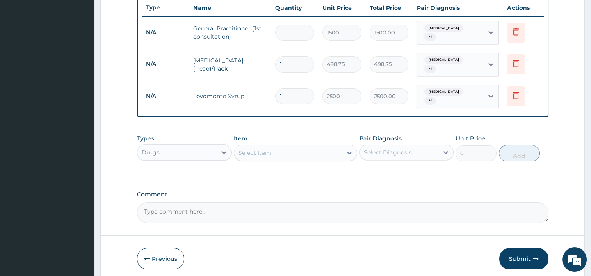 Image resolution: width=591 pixels, height=276 pixels. Describe the element at coordinates (343, 194) in the screenshot. I see `label: Comment` at that location.